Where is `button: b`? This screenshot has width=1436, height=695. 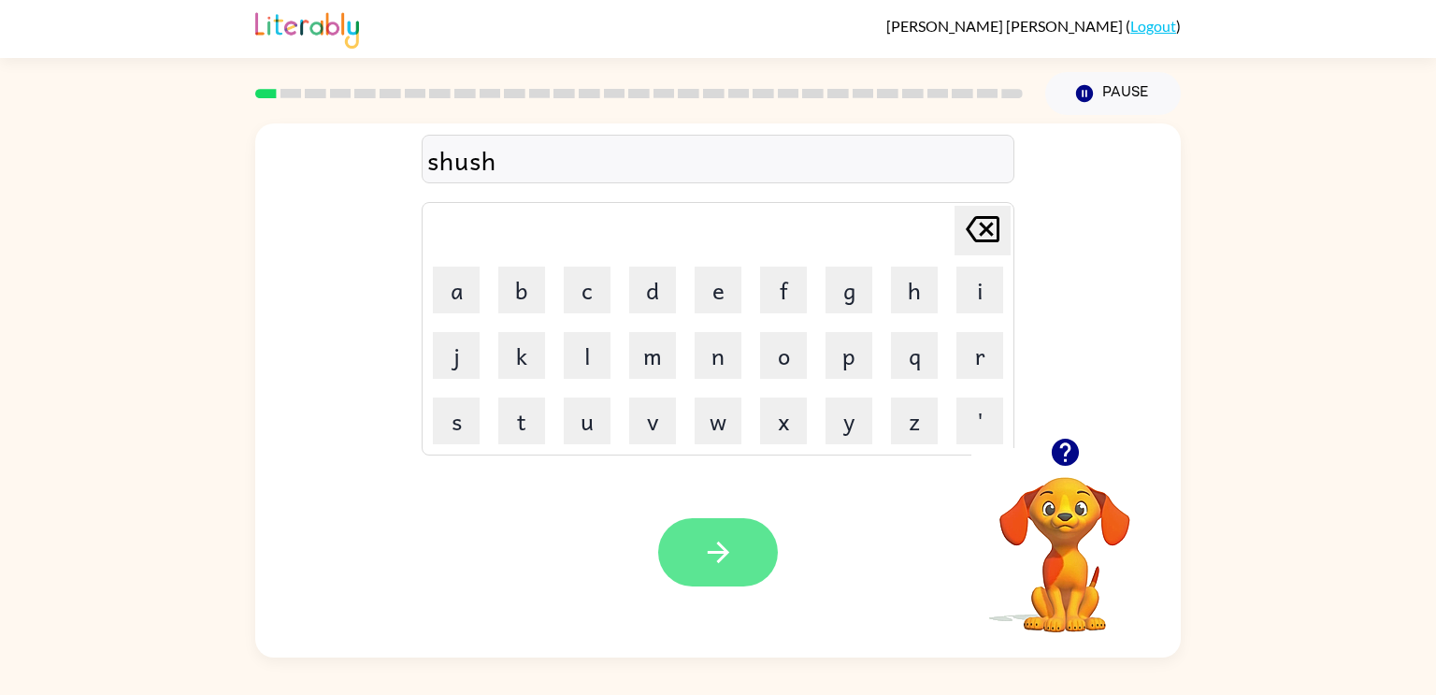
button: b is located at coordinates (522, 290).